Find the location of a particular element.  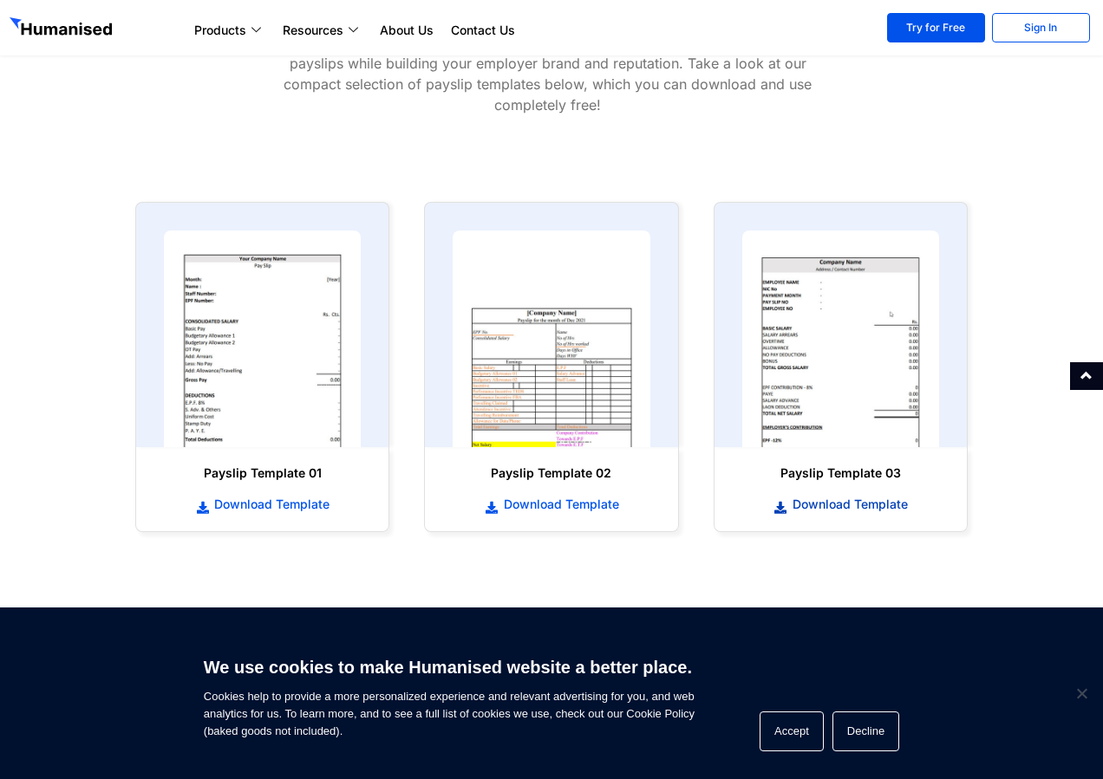

a: Sign In is located at coordinates (1040, 28).